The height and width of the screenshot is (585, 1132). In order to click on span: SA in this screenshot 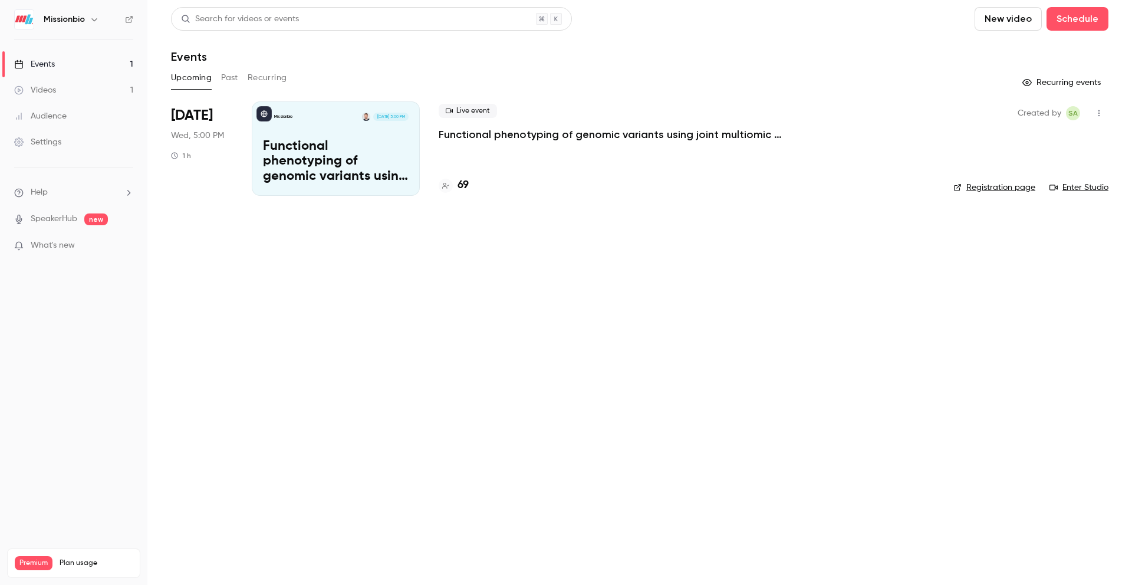, I will do `click(1073, 113)`.